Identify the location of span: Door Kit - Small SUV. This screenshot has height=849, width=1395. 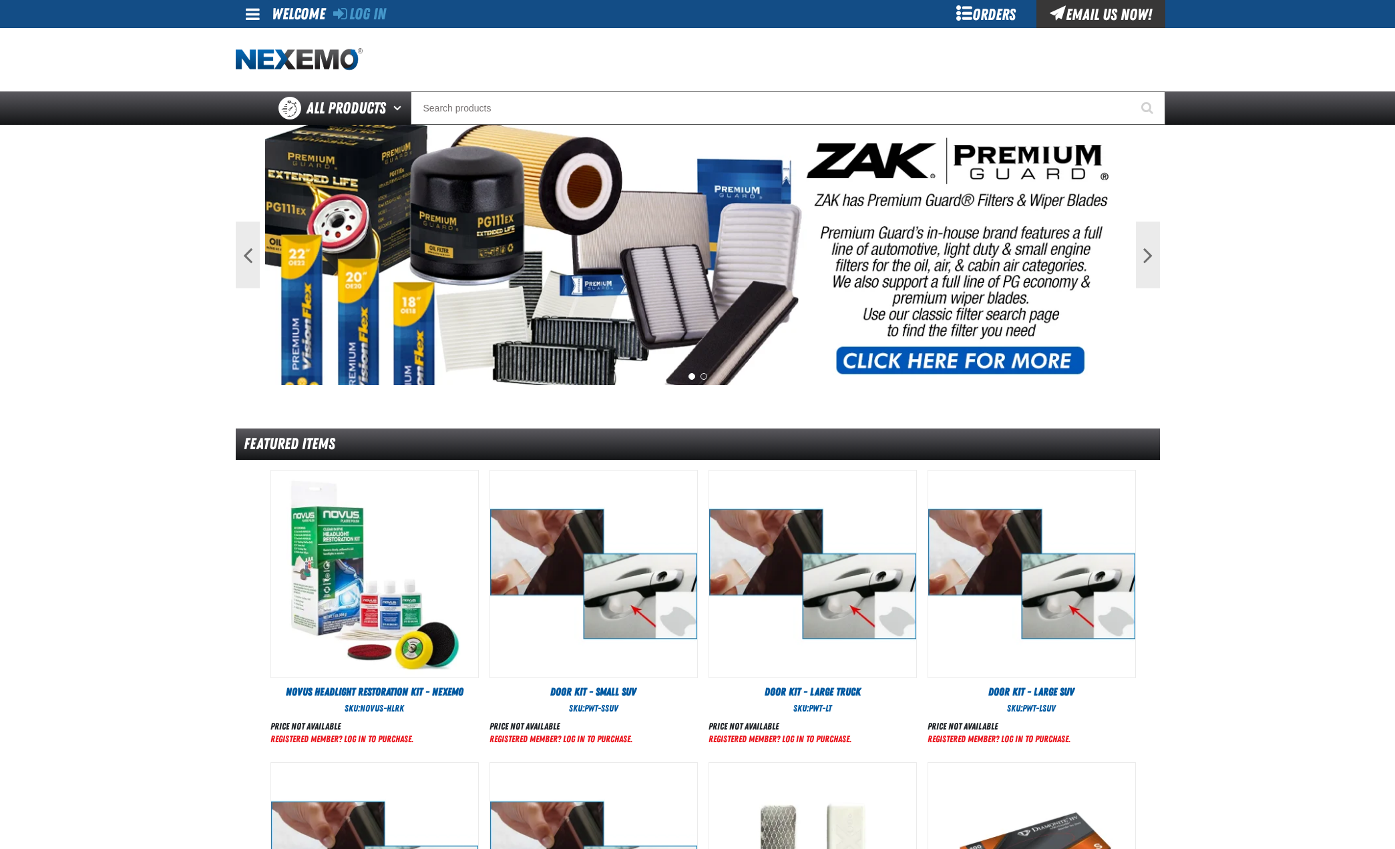
(593, 692).